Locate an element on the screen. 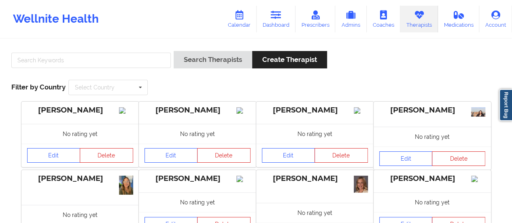 Image resolution: width=512 pixels, height=223 pixels. div: Select Country is located at coordinates (95, 87).